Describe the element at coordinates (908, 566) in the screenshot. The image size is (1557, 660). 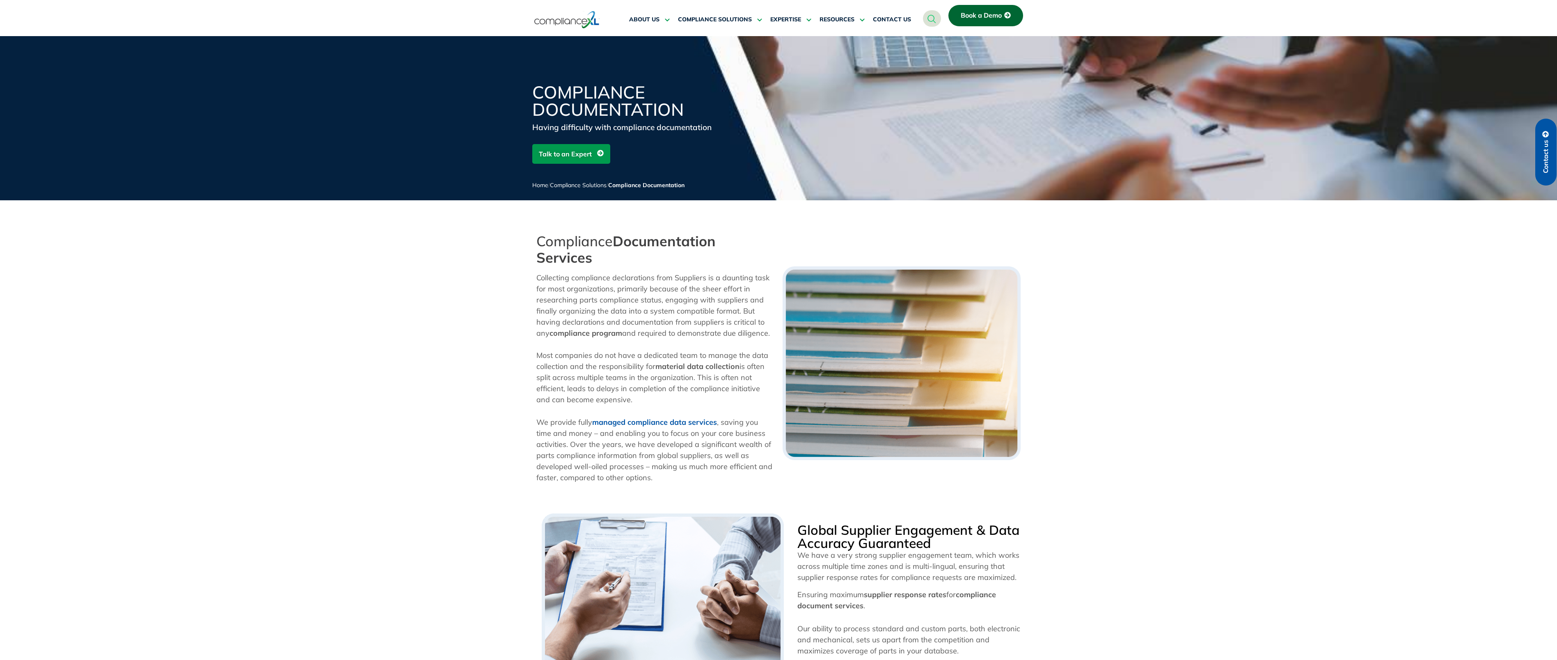
I see `span: We have a very strong supplier engagement team, which works across multiple time zones and is mul...` at that location.